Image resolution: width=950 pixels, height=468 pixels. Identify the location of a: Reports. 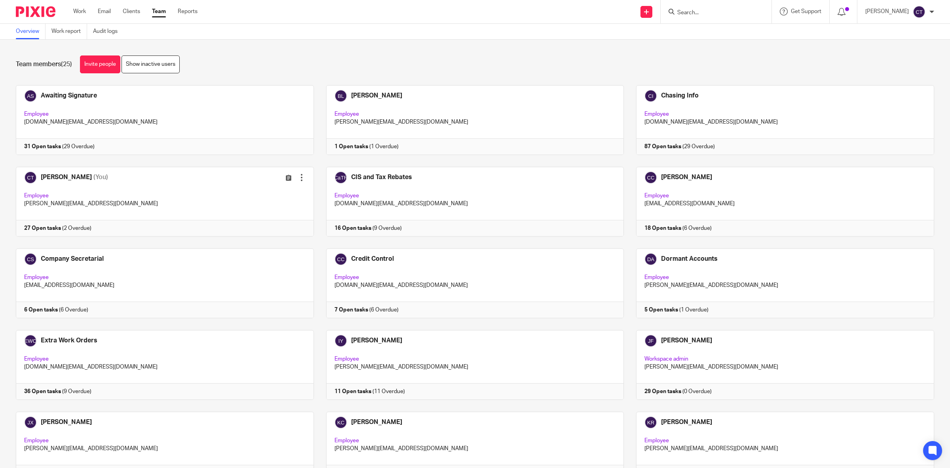
(188, 11).